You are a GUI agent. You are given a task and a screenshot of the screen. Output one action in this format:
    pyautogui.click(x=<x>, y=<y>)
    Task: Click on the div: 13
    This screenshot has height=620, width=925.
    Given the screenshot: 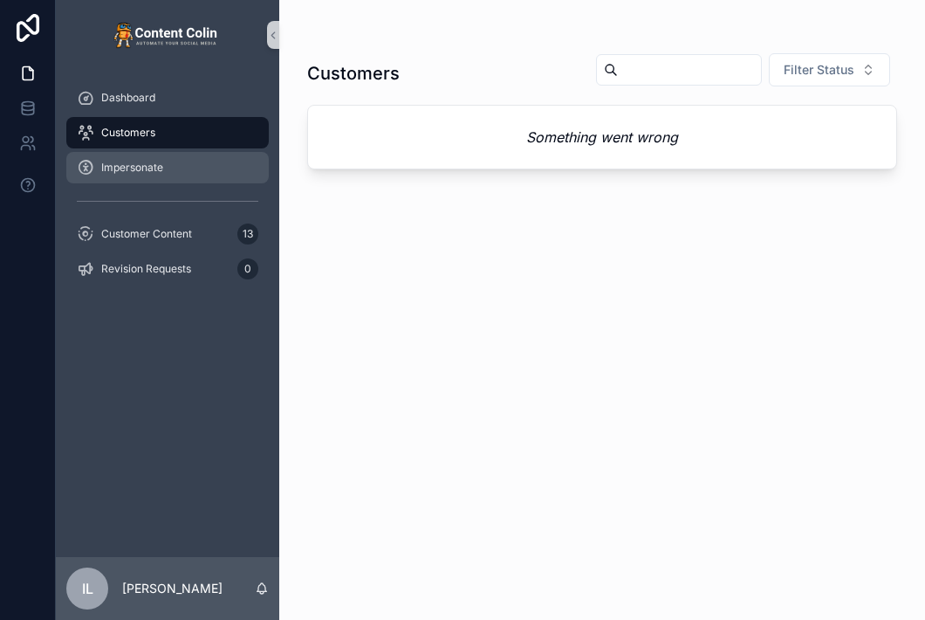 What is the action you would take?
    pyautogui.click(x=248, y=234)
    